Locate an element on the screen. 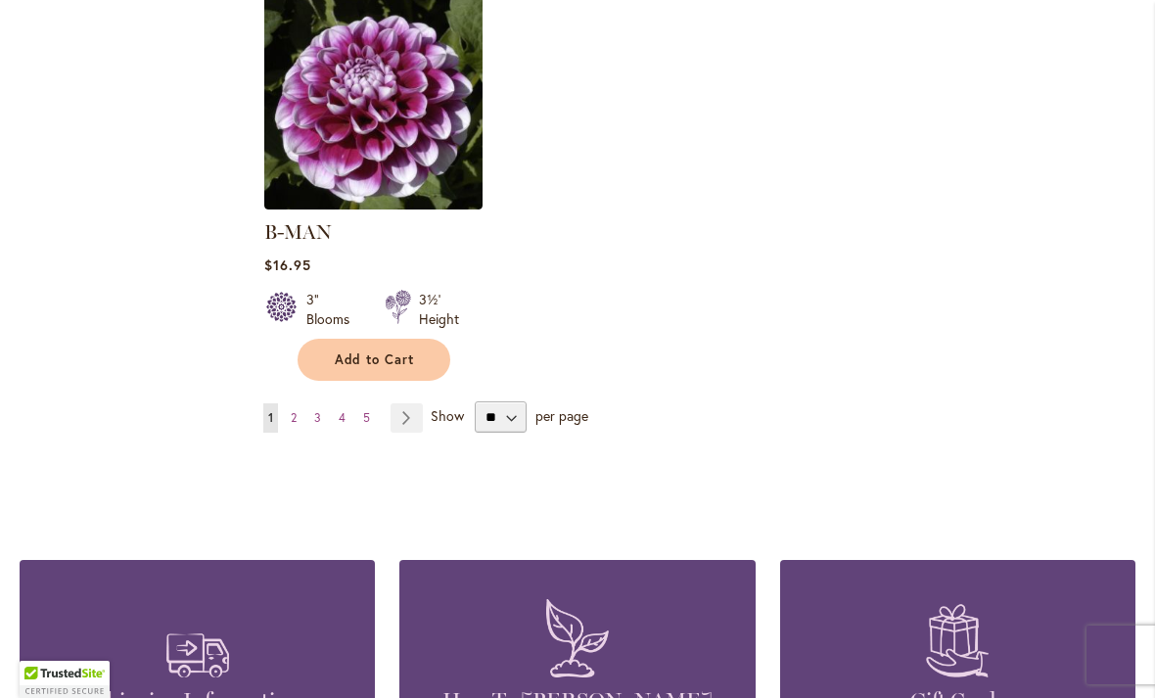  a: 5 is located at coordinates (366, 418).